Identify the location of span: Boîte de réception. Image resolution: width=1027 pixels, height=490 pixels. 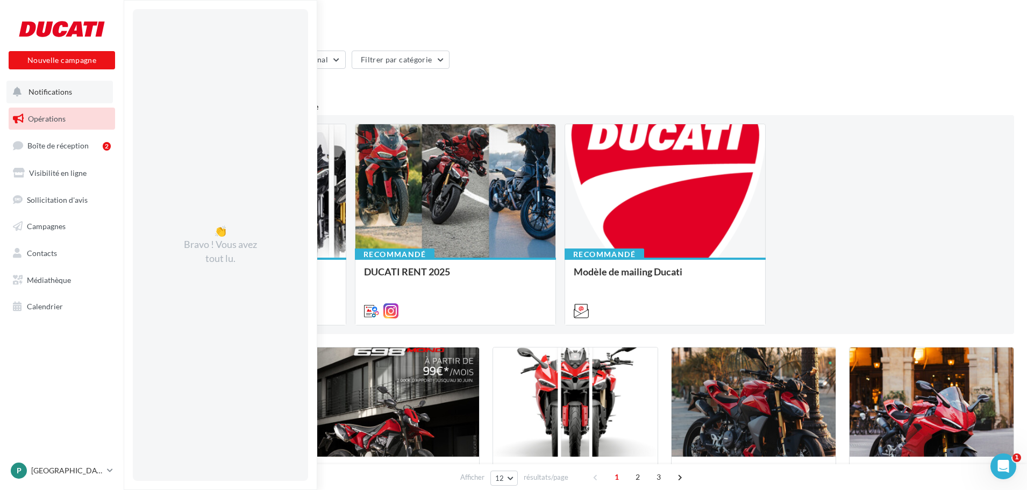
(58, 145).